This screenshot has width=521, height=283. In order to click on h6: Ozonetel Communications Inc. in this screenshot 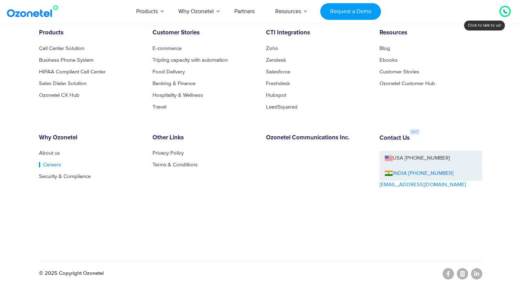, I will do `click(317, 138)`.